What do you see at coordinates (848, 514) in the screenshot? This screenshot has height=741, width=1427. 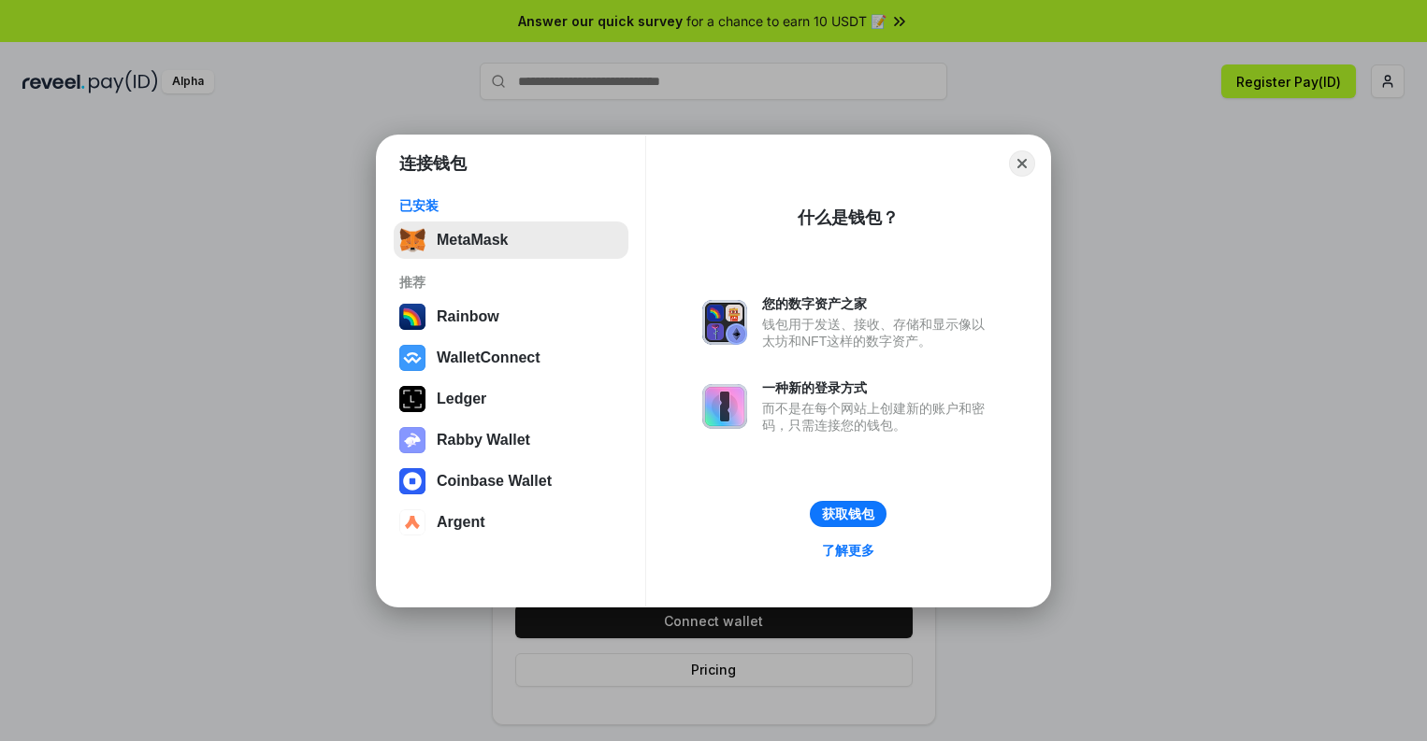 I see `button: 获取钱包` at bounding box center [848, 514].